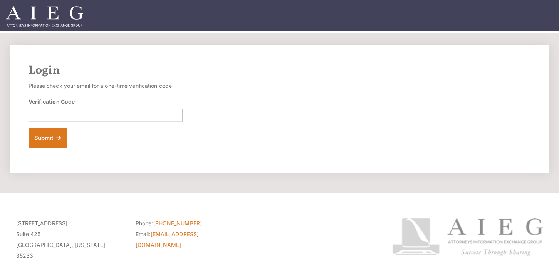 The image size is (559, 270). I want to click on li: Phone:, so click(189, 223).